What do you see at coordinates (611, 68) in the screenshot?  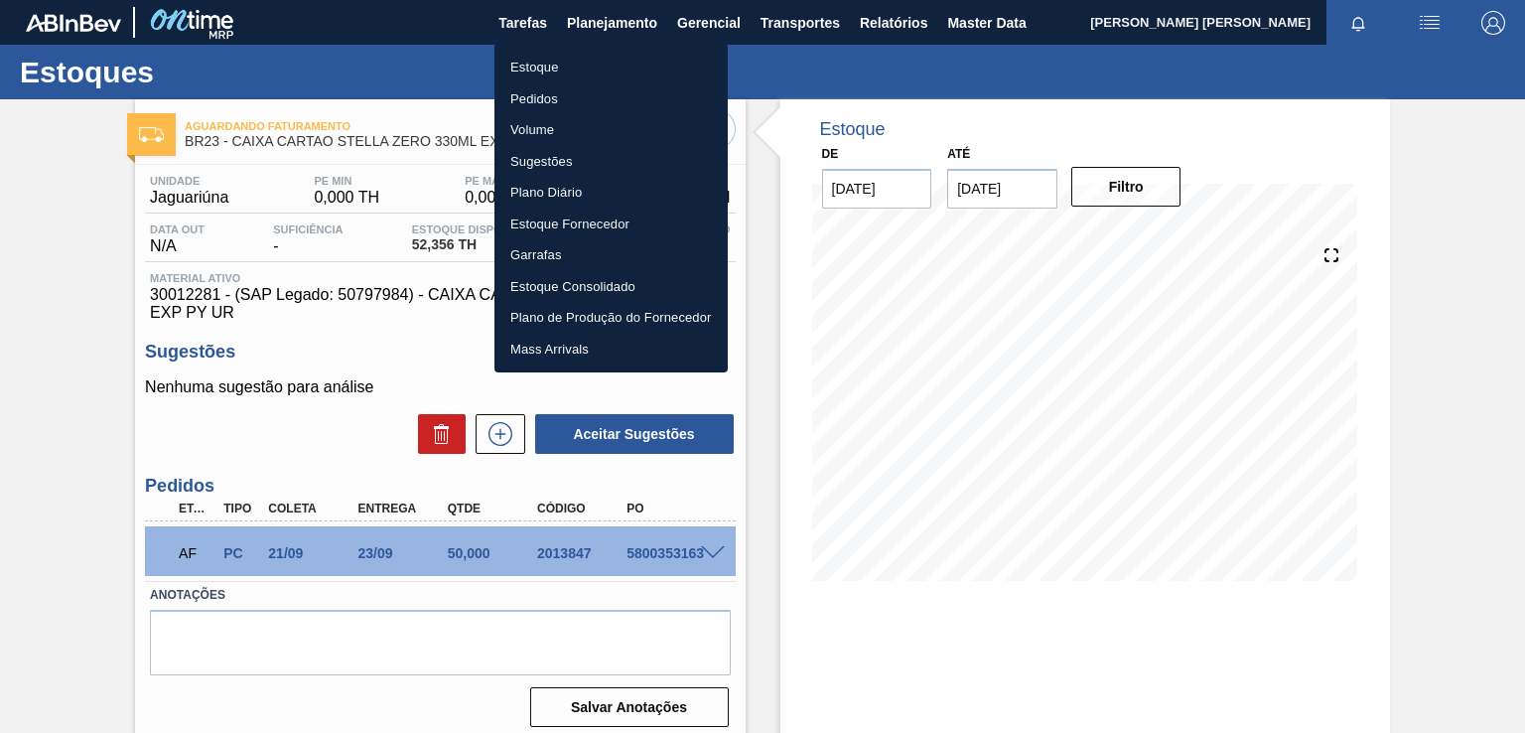 I see `a: Estoque` at bounding box center [611, 68].